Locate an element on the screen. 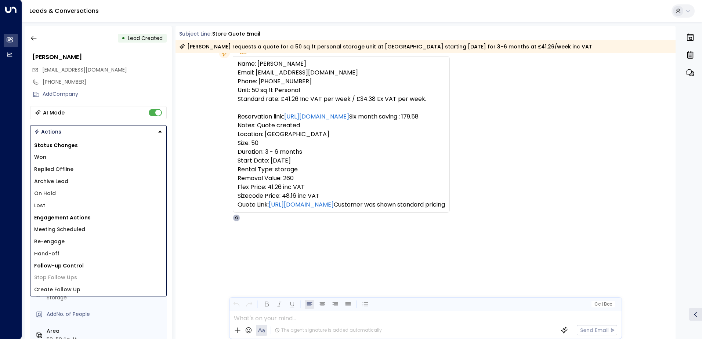 This screenshot has height=339, width=702. span: Replied Offline is located at coordinates (54, 169).